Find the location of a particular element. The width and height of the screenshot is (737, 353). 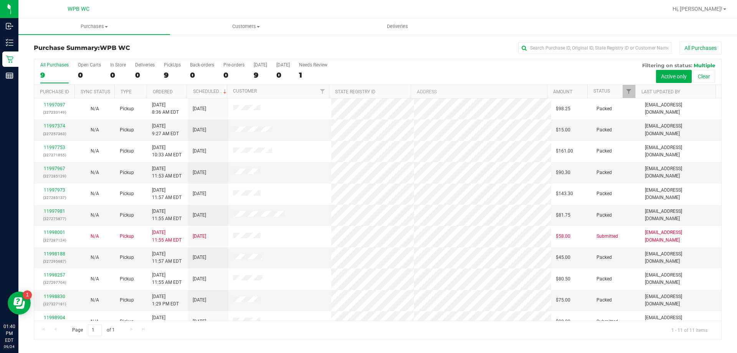

a: Type is located at coordinates (126, 92).